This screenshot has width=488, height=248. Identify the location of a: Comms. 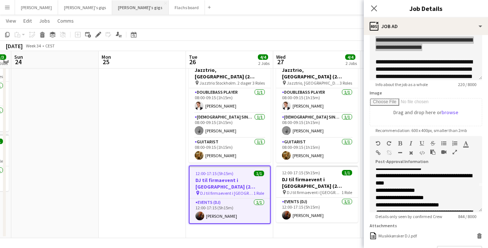
(65, 21).